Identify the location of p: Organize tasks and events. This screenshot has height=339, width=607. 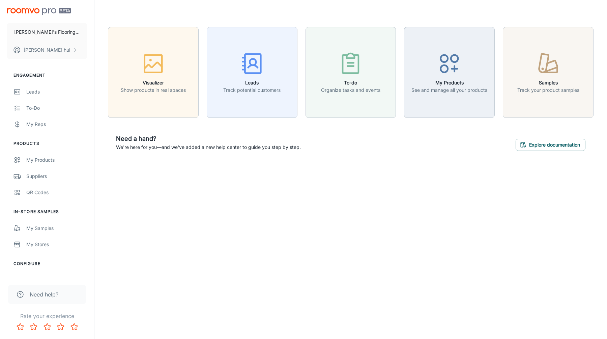
(351, 90).